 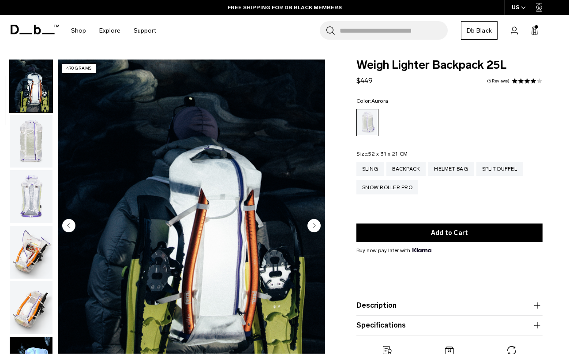 I want to click on a: Backpack, so click(x=405, y=169).